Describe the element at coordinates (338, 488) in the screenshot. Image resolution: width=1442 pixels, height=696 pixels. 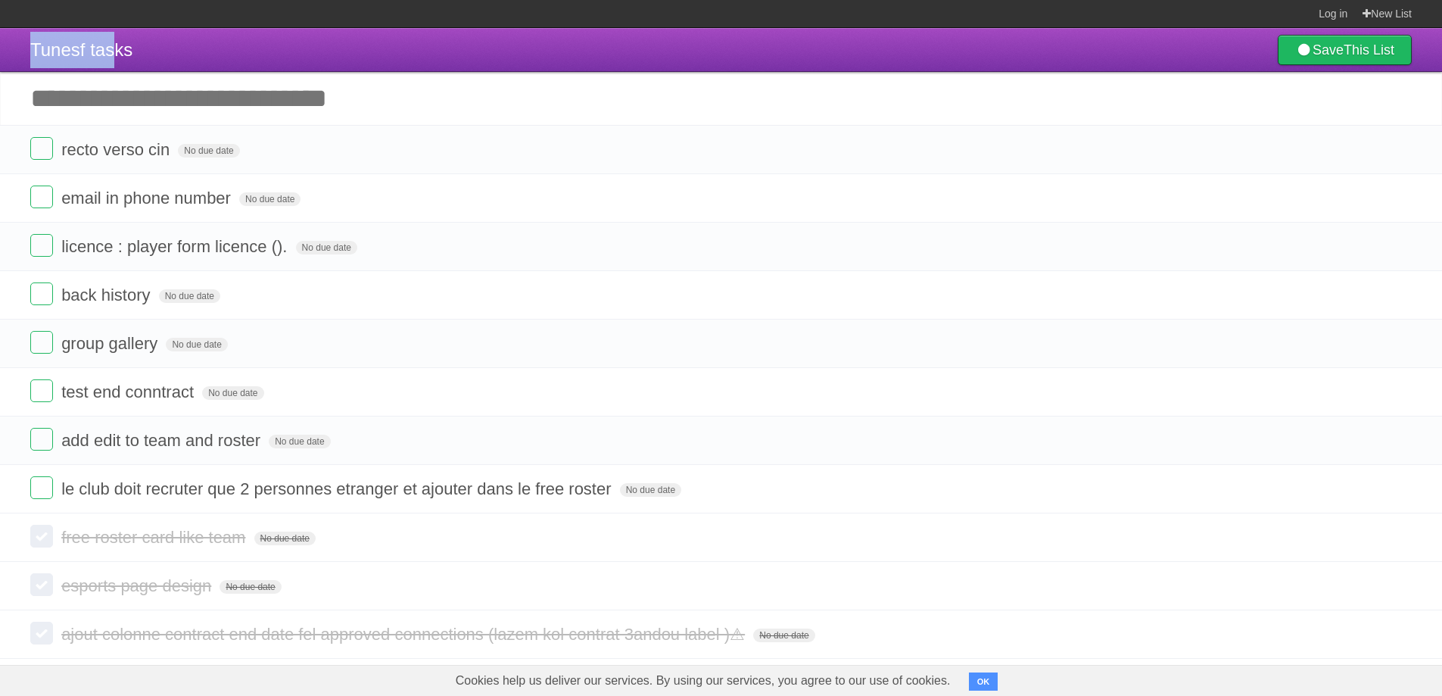
I see `span: le club doit recruter que 2 personnes etranger et ajouter dans le free roster` at that location.